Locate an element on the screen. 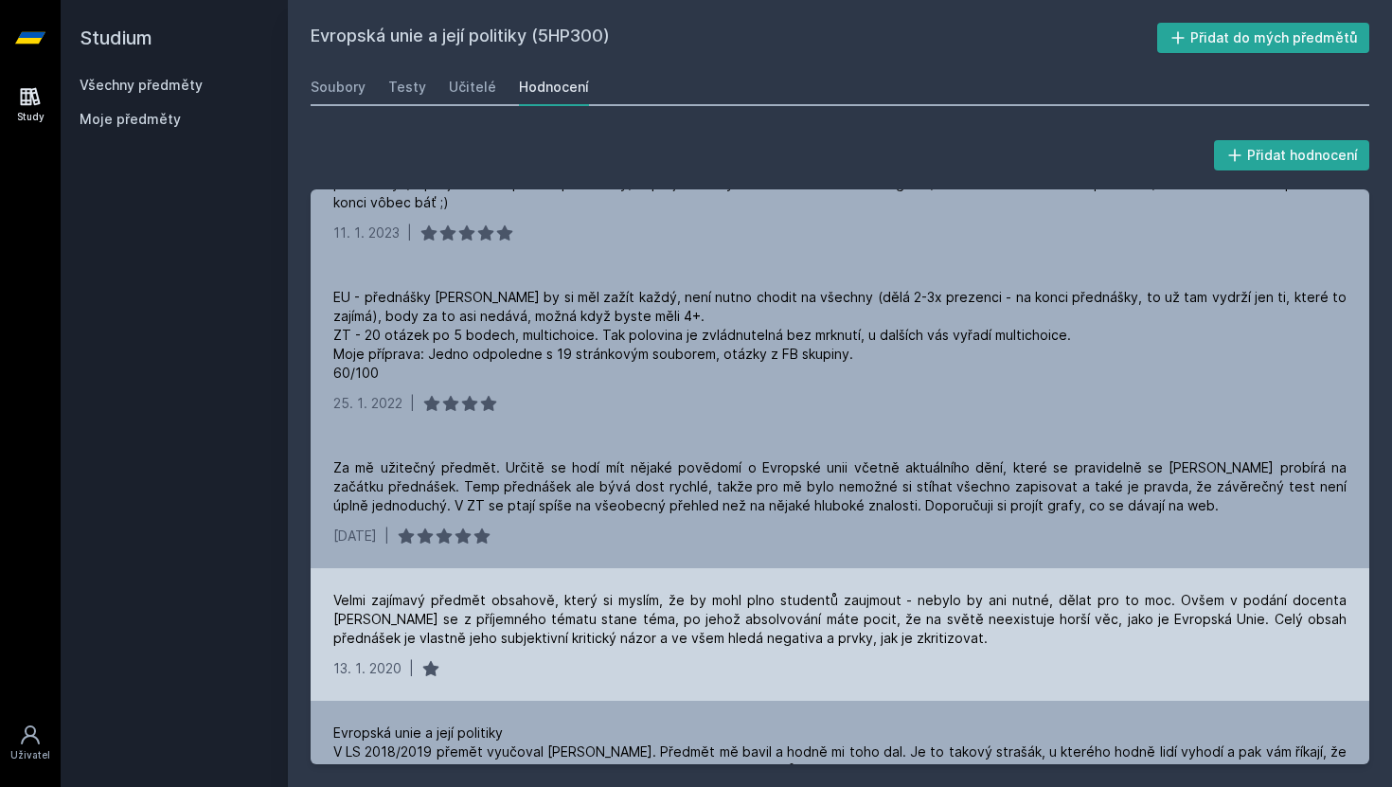 Image resolution: width=1392 pixels, height=787 pixels. div: Testy is located at coordinates (407, 87).